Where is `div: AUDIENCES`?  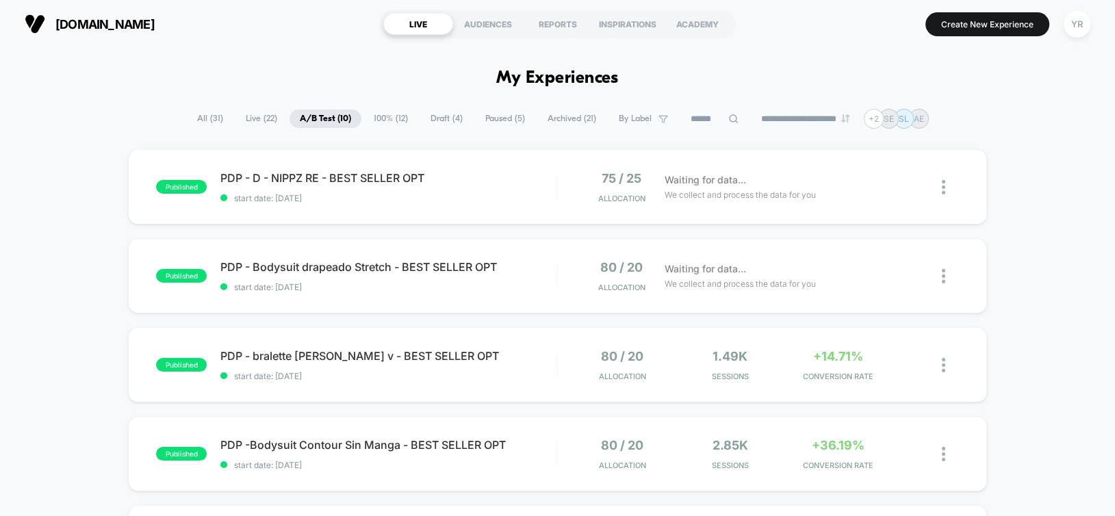
div: AUDIENCES is located at coordinates (488, 24).